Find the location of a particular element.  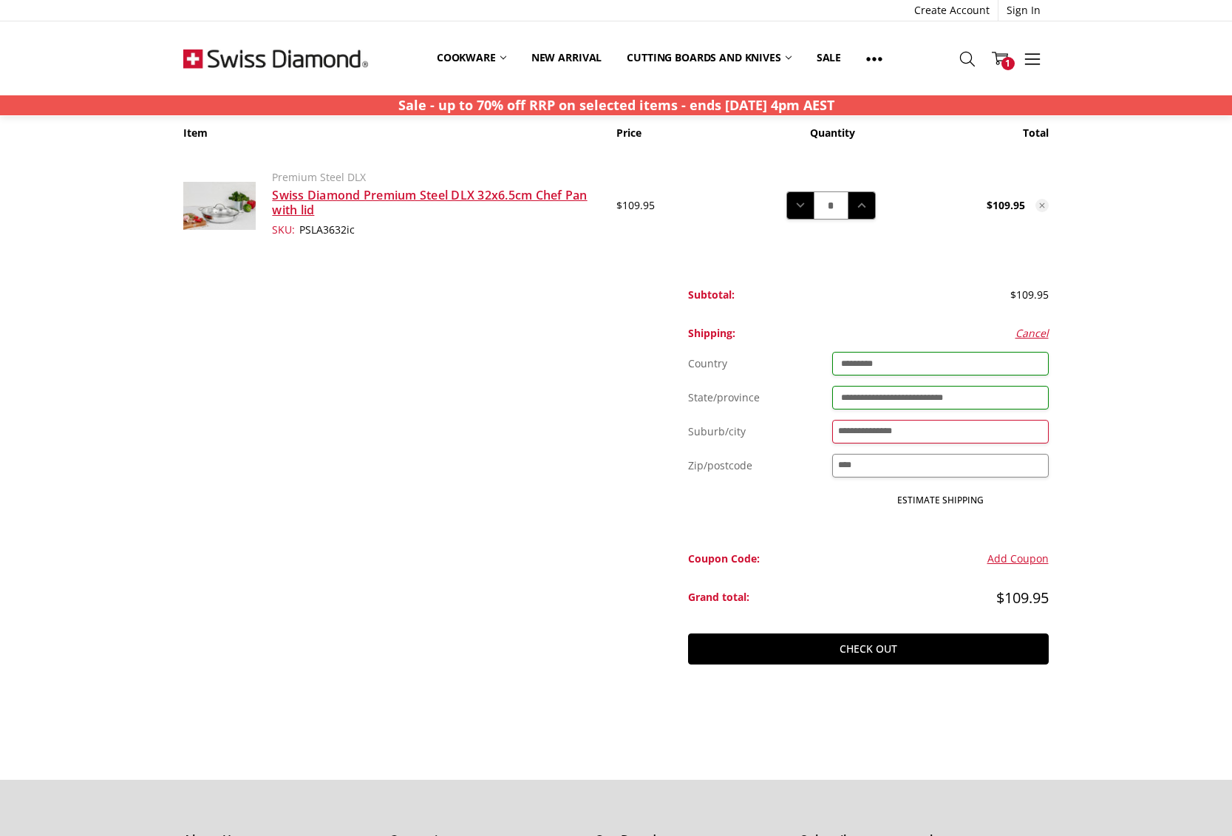

a: Swiss Diamond Premium Steel DLX 32x6.5cm Chef Pan with lid is located at coordinates (430, 203).